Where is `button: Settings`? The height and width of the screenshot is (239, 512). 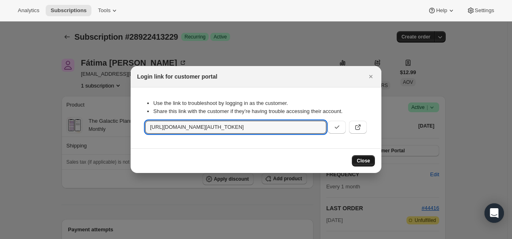 button: Settings is located at coordinates (480, 11).